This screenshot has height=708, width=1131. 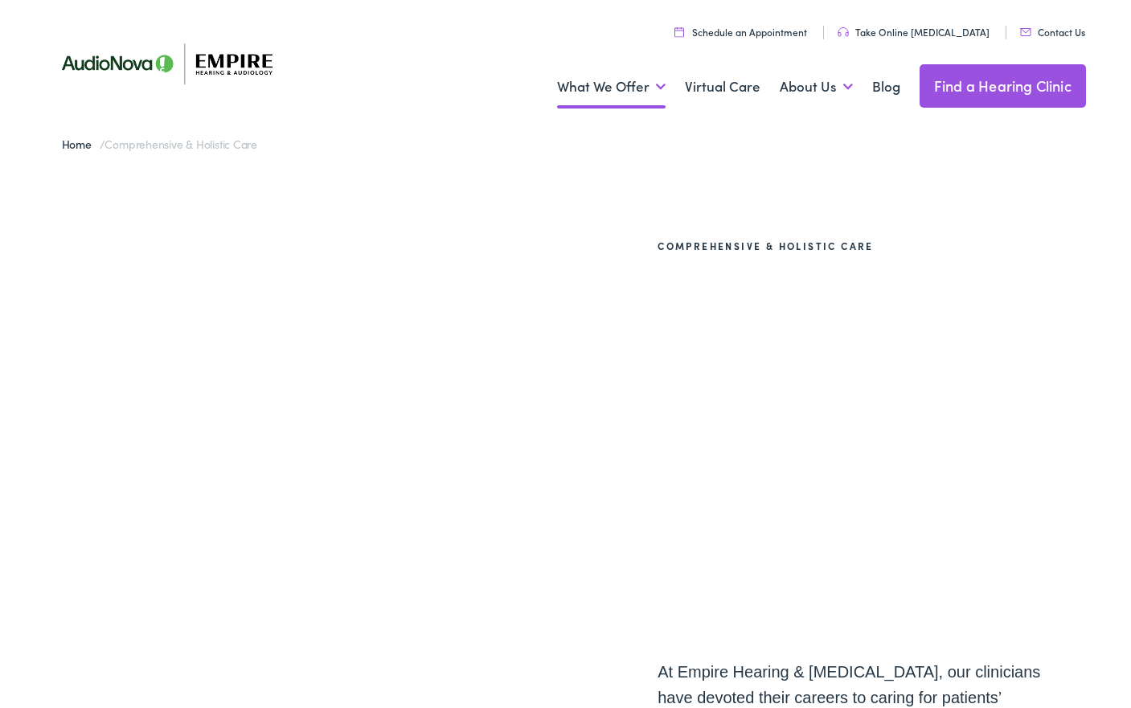 What do you see at coordinates (741, 31) in the screenshot?
I see `a: Schedule an Appointment` at bounding box center [741, 31].